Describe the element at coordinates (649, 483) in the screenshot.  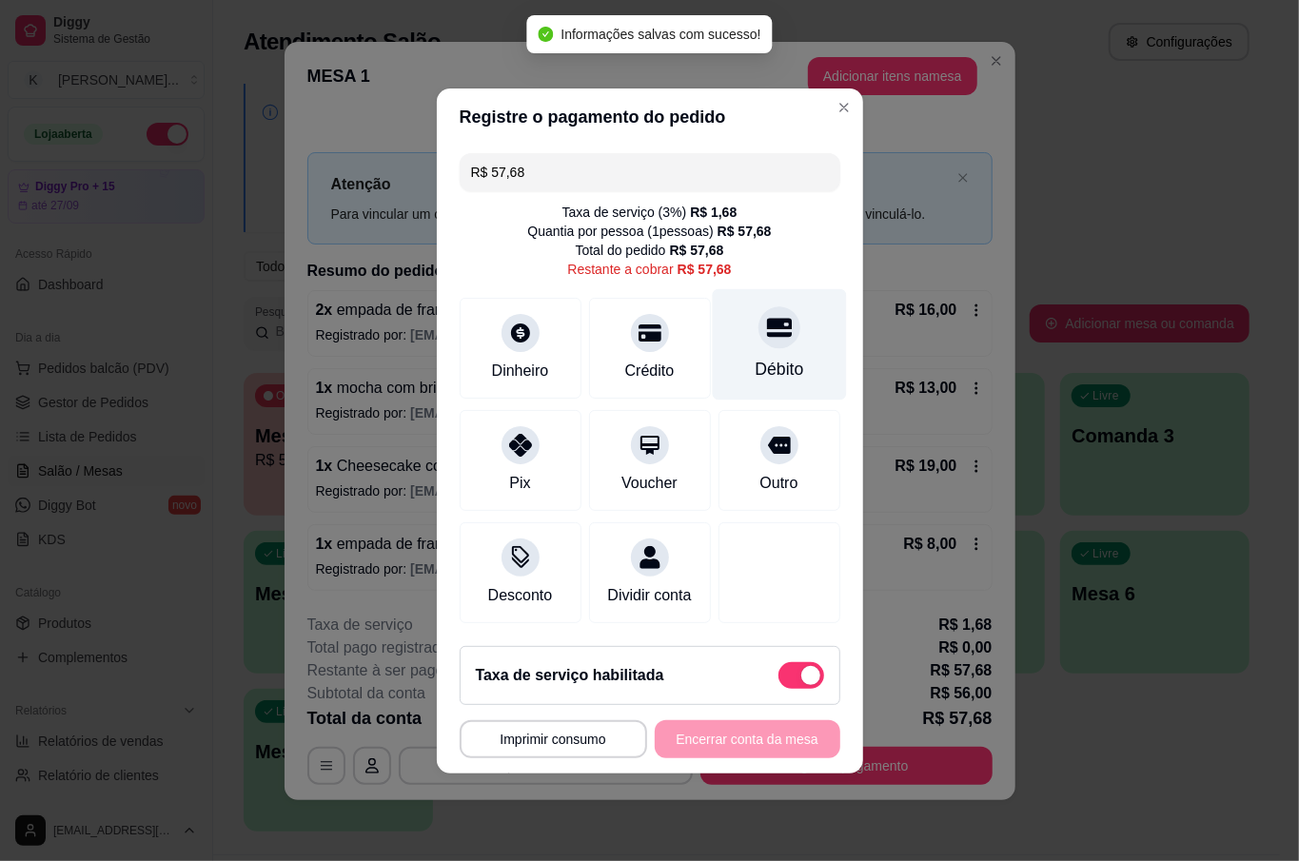
I see `div: Voucher` at that location.